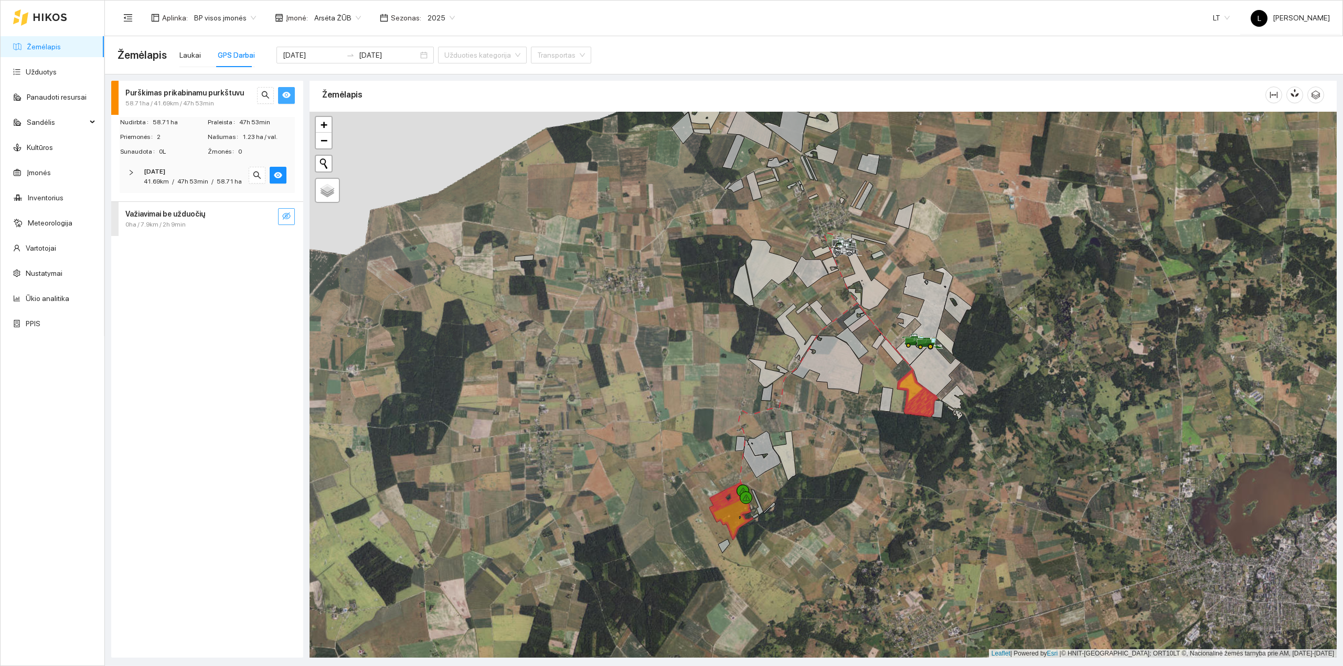 The image size is (1343, 666). What do you see at coordinates (190, 55) in the screenshot?
I see `div: Laukai` at bounding box center [190, 55].